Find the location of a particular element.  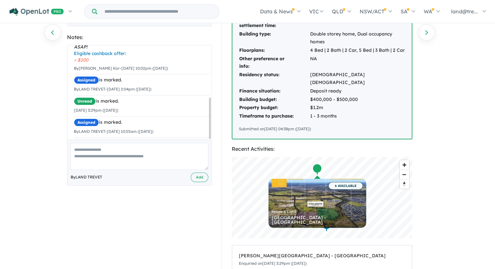

button: Reset bearing to north is located at coordinates (404, 183).